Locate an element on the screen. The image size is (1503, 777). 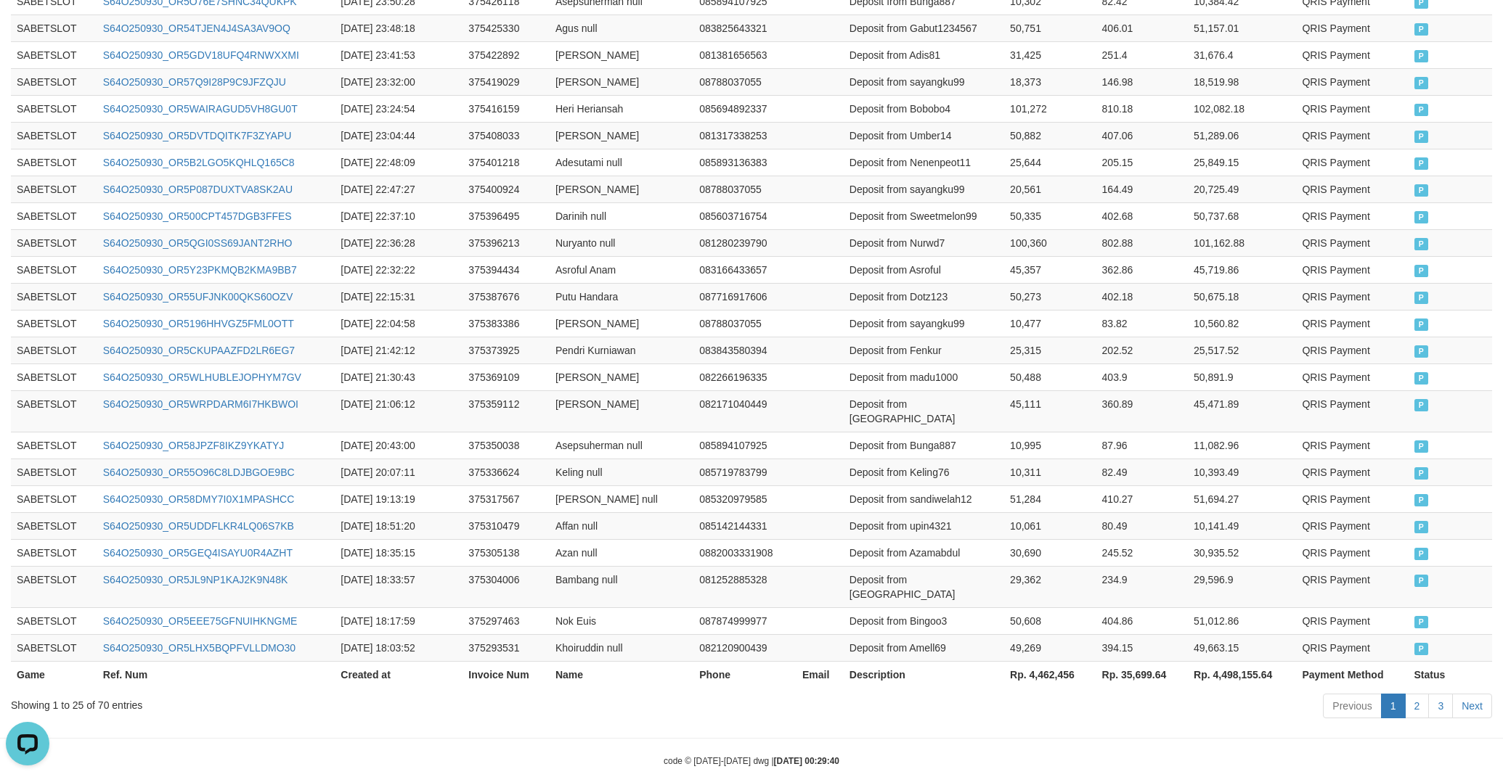
td: 081317338253 is located at coordinates (745, 135).